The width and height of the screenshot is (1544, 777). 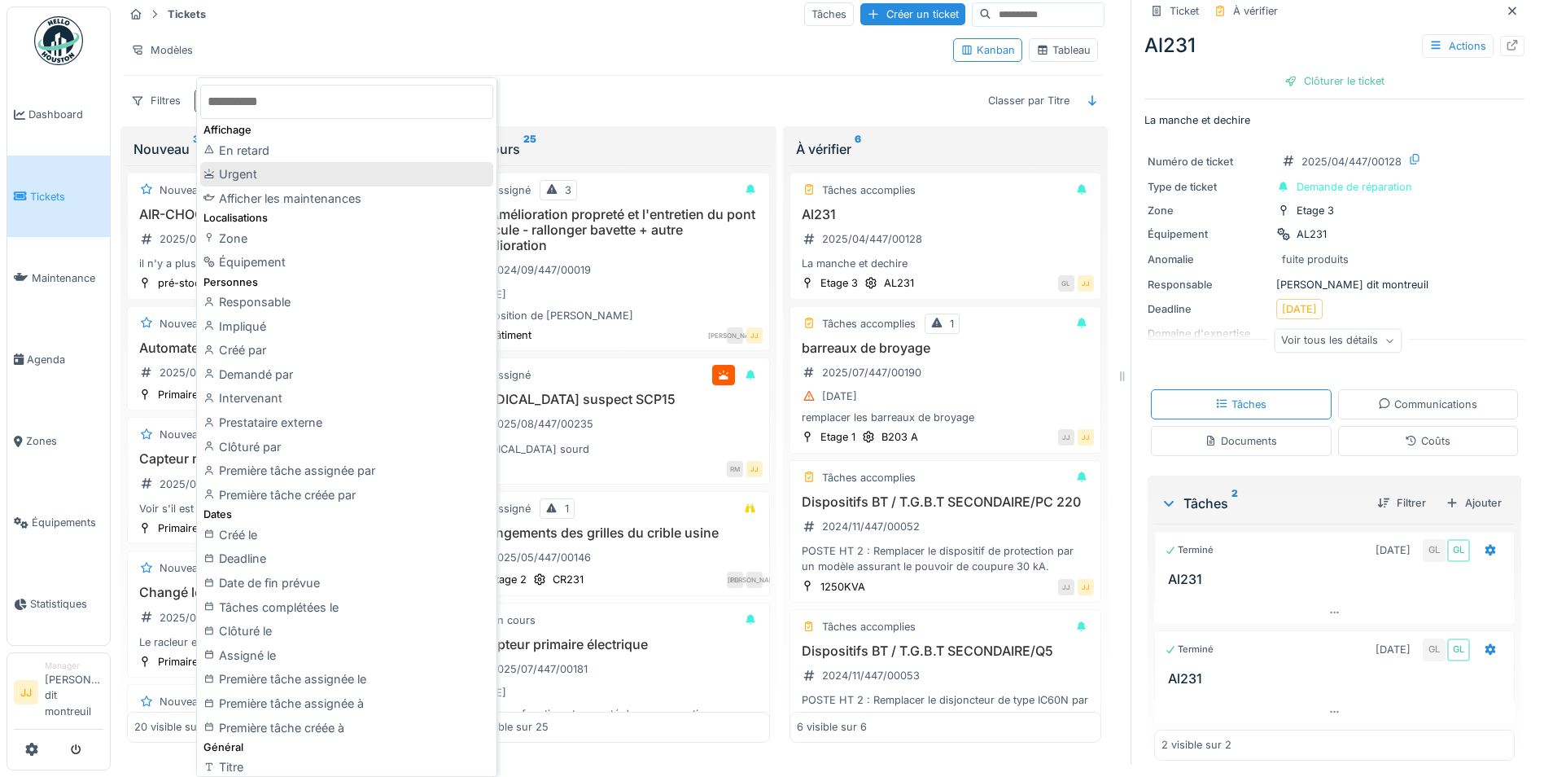 What do you see at coordinates (282, 348) in the screenshot?
I see `h3: Automate` at bounding box center [282, 348].